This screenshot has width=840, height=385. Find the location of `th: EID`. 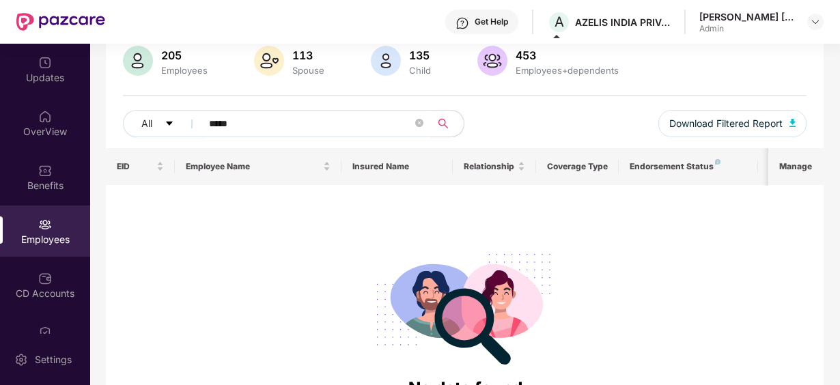

th: EID is located at coordinates (141, 167).